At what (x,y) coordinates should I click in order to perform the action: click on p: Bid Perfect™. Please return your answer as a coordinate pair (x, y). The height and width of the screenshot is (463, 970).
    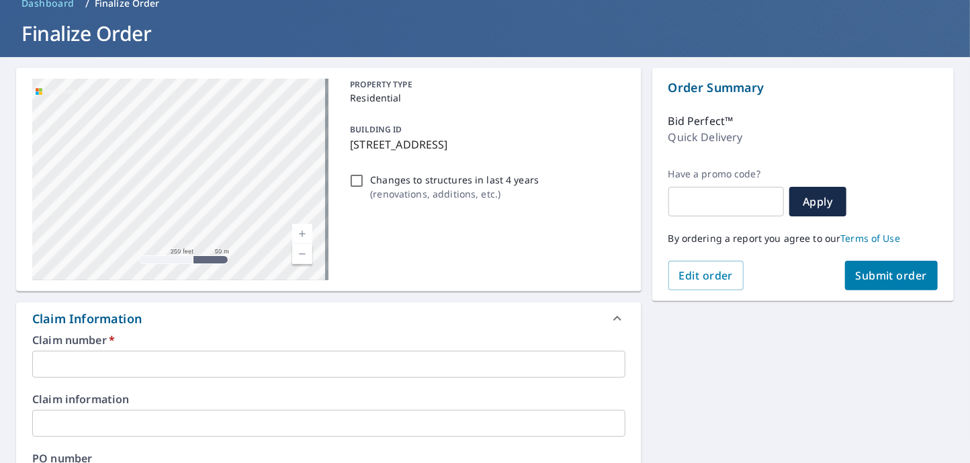
    Looking at the image, I should click on (700, 121).